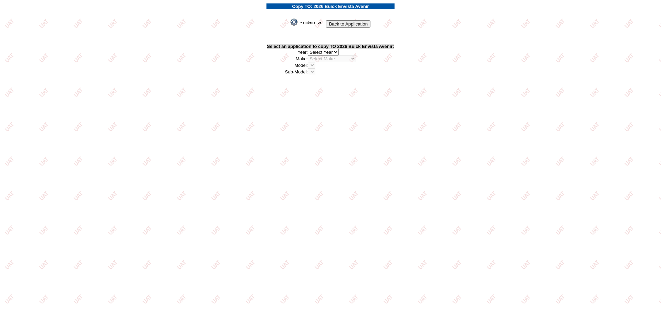  Describe the element at coordinates (287, 52) in the screenshot. I see `td: Year:` at that location.